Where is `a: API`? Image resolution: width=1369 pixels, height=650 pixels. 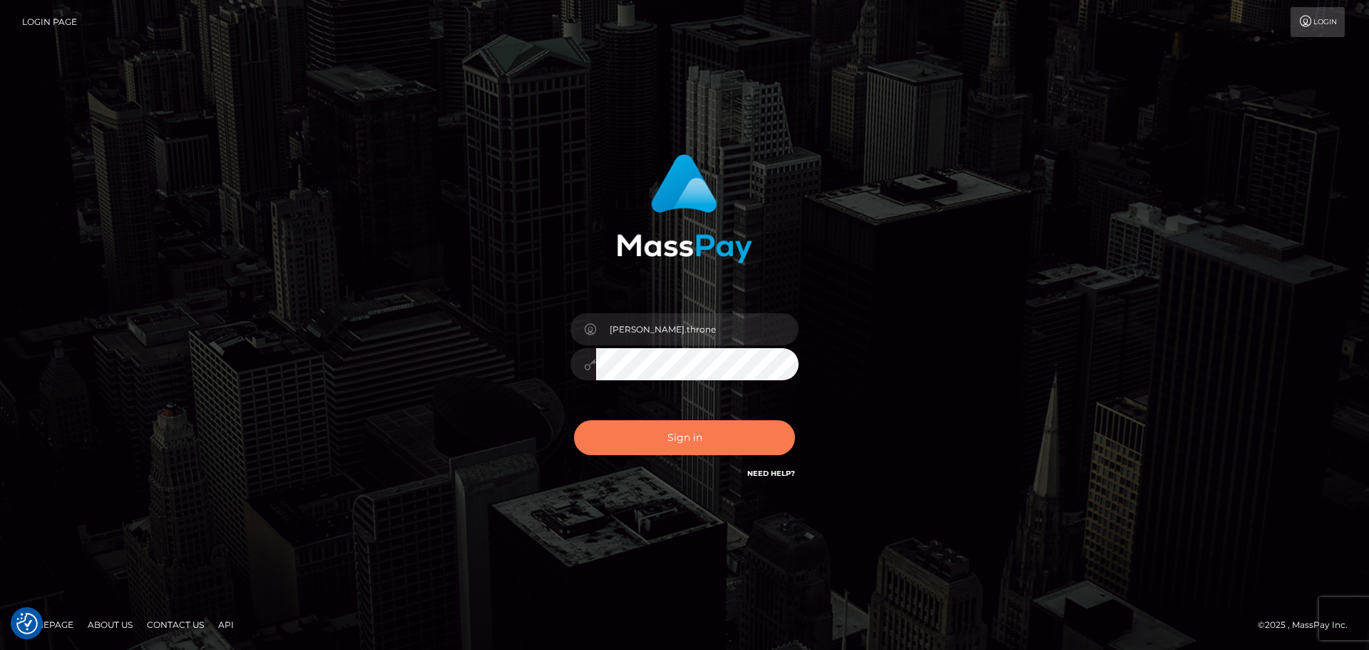 a: API is located at coordinates (226, 624).